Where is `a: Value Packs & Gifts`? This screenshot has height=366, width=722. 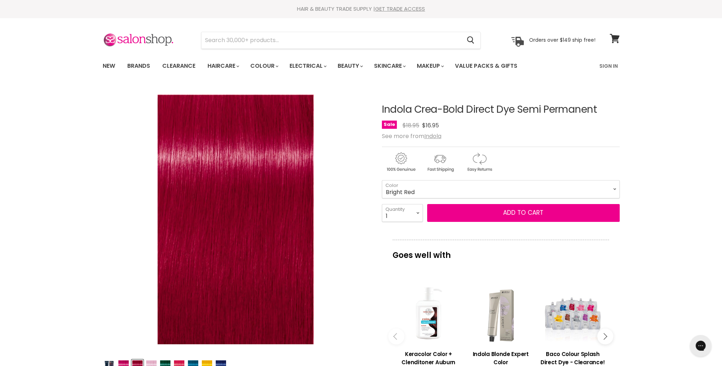 a: Value Packs & Gifts is located at coordinates (486, 66).